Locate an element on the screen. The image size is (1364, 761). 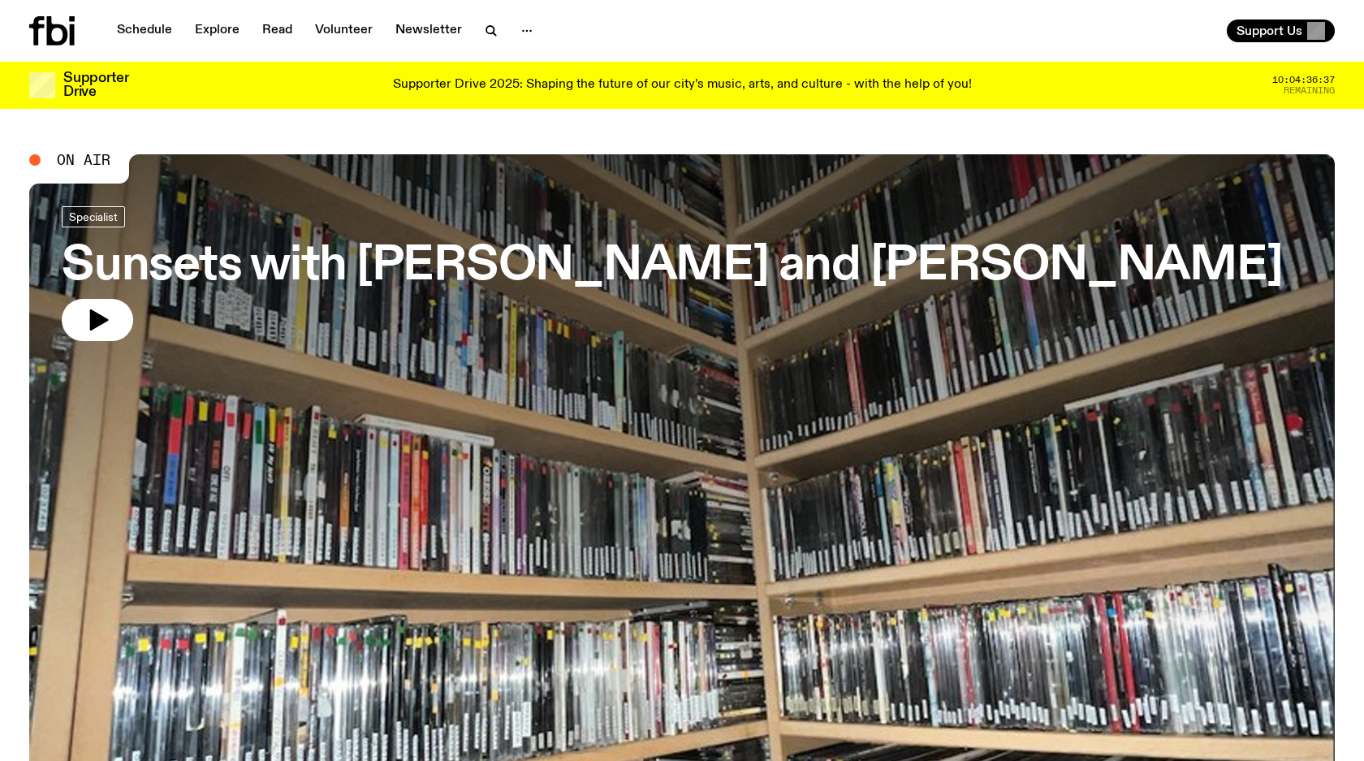
p: Supporter Drive 2025: Shaping the future of our city’s music, arts, and culture - with the help o... is located at coordinates (682, 85).